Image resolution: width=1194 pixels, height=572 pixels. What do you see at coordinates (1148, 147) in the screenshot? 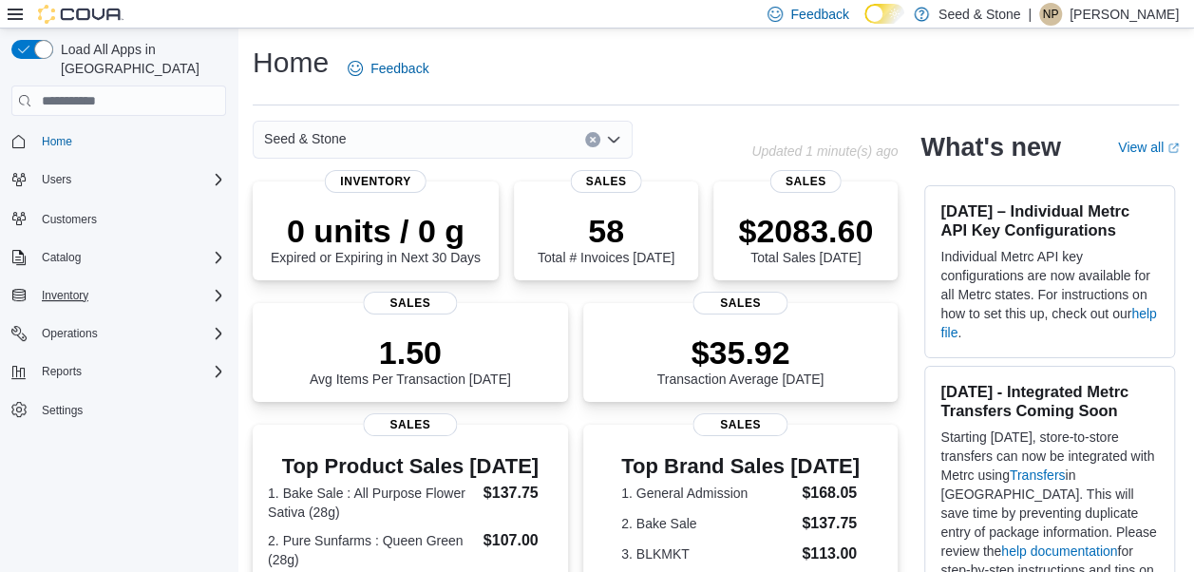
I see `a: View allExternal link` at bounding box center [1148, 147].